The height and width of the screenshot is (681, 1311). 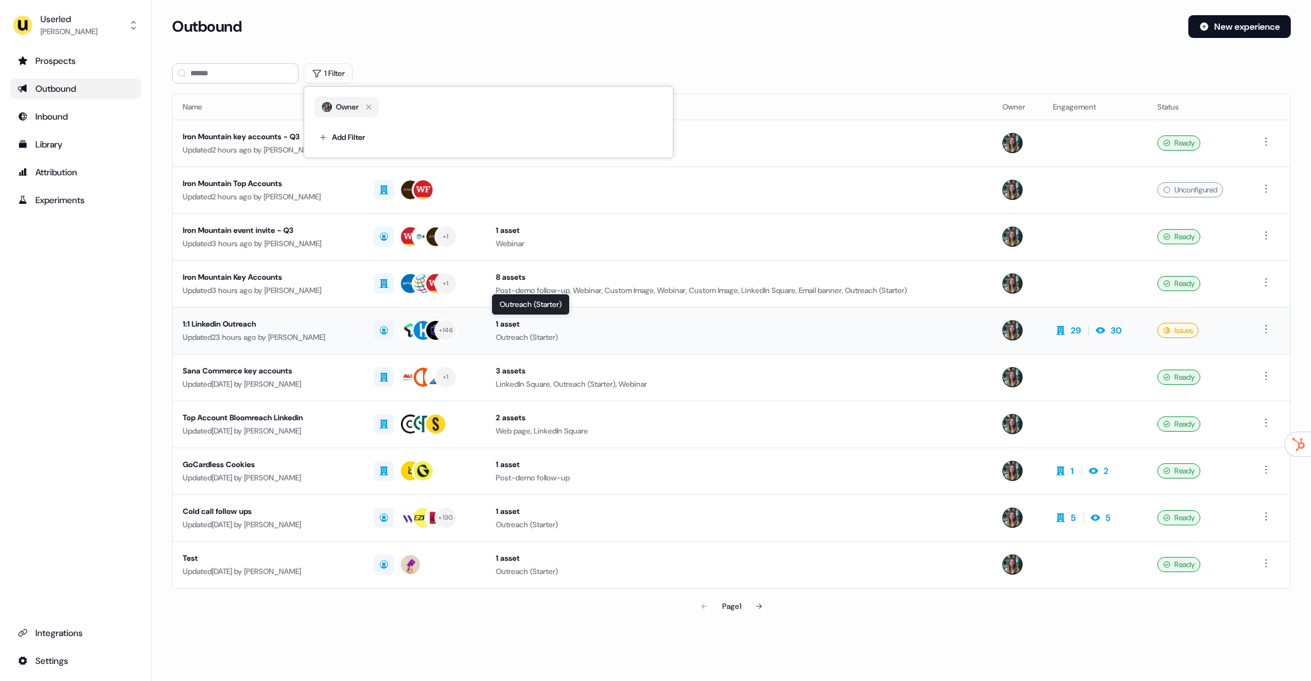 I want to click on div: 3 assets, so click(x=739, y=371).